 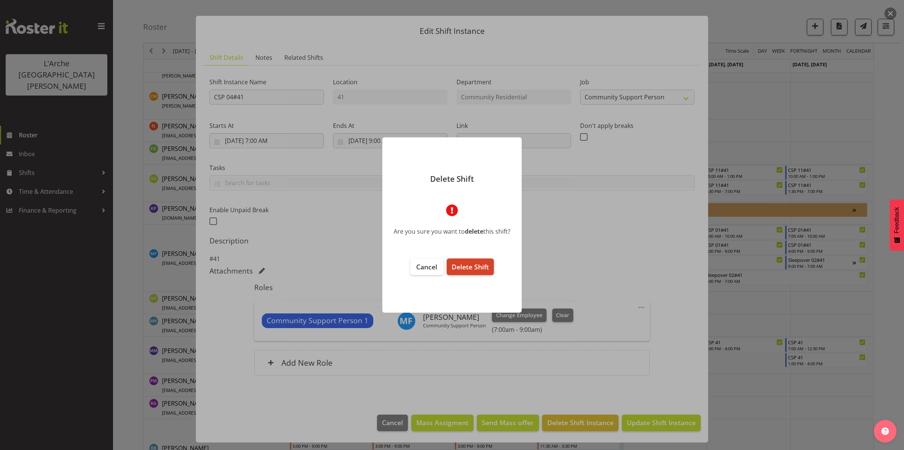 What do you see at coordinates (896, 225) in the screenshot?
I see `button: Feedback - Show survey` at bounding box center [896, 225].